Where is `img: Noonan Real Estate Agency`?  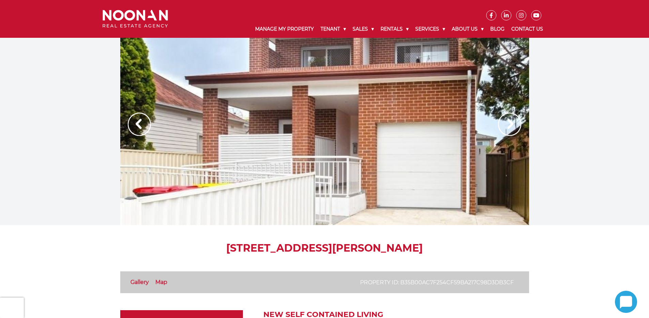
img: Noonan Real Estate Agency is located at coordinates (135, 19).